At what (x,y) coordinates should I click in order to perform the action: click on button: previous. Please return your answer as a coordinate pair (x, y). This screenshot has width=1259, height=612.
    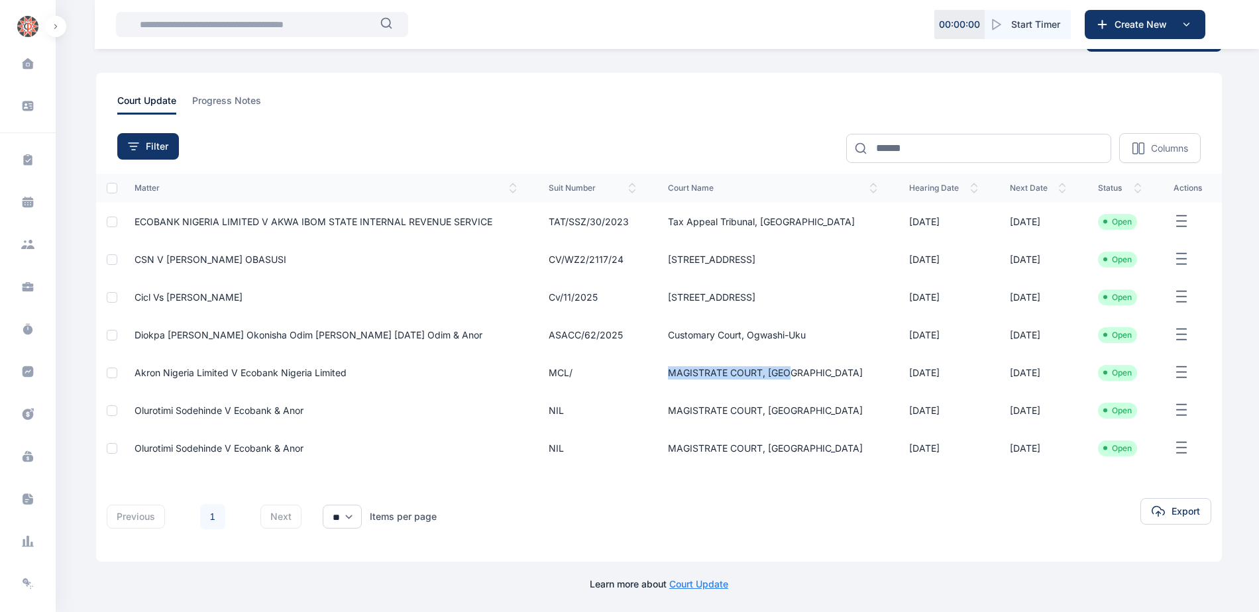
    Looking at the image, I should click on (136, 517).